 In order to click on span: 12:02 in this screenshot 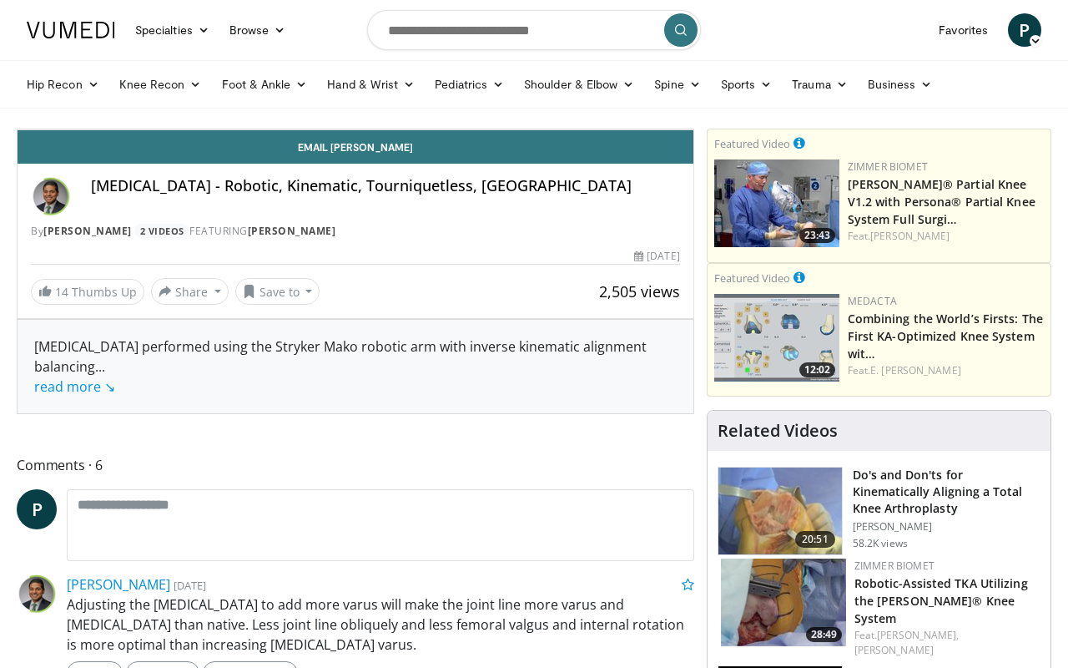, I will do `click(817, 370)`.